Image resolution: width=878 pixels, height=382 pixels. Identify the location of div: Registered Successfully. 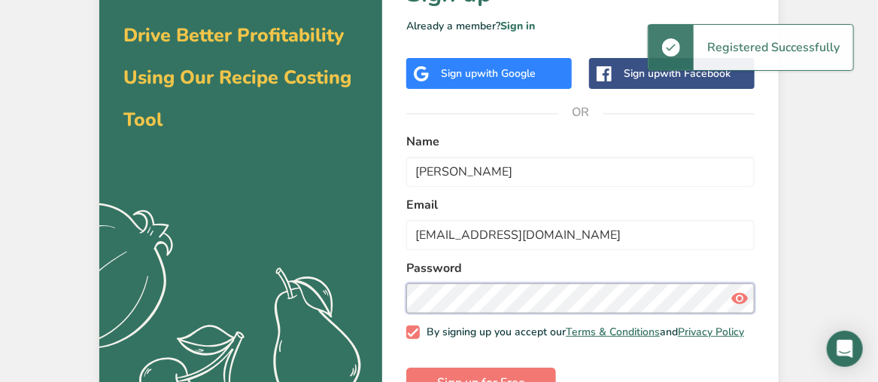
(774, 47).